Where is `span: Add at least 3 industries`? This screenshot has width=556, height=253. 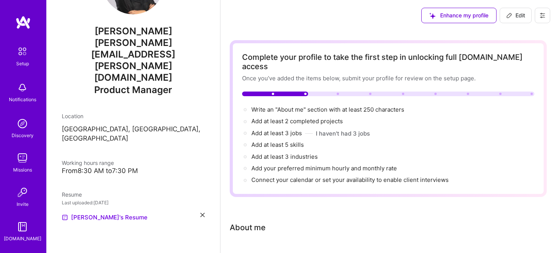 span: Add at least 3 industries is located at coordinates (285, 156).